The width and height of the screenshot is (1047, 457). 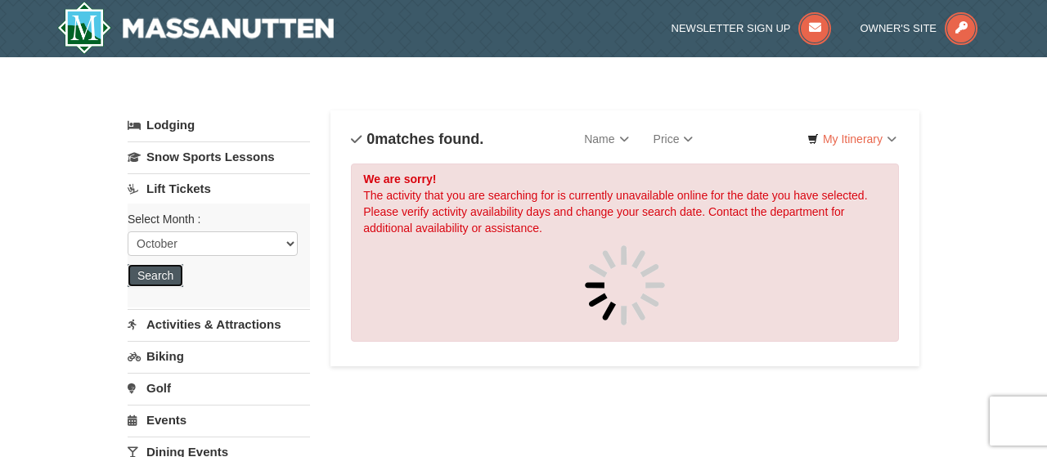 What do you see at coordinates (218, 125) in the screenshot?
I see `a: Lodging` at bounding box center [218, 125].